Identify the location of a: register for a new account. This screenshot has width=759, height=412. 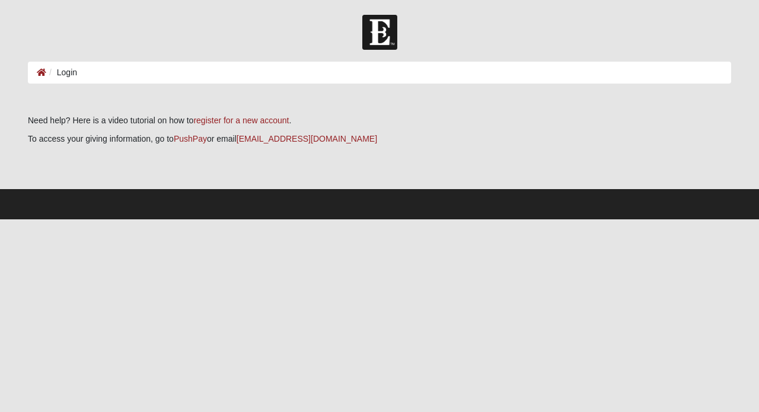
(241, 120).